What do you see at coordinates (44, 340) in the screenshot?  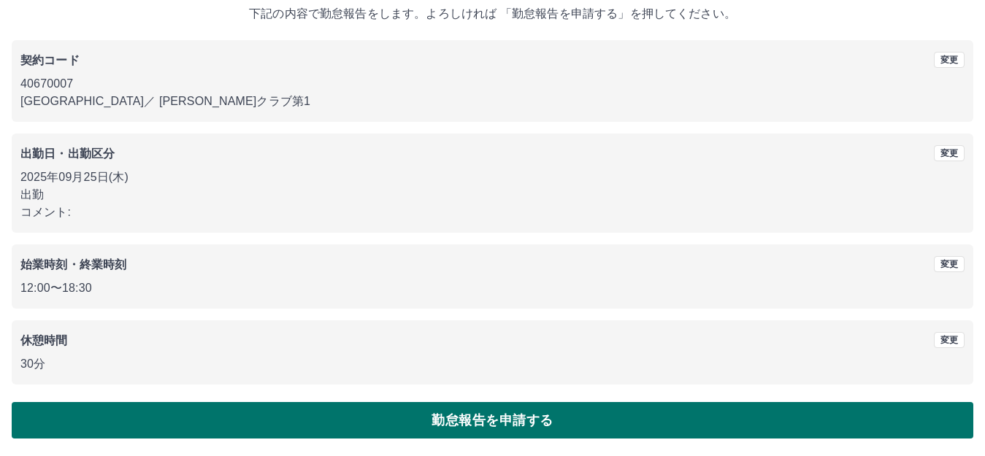 I see `b: 休憩時間` at bounding box center [44, 340].